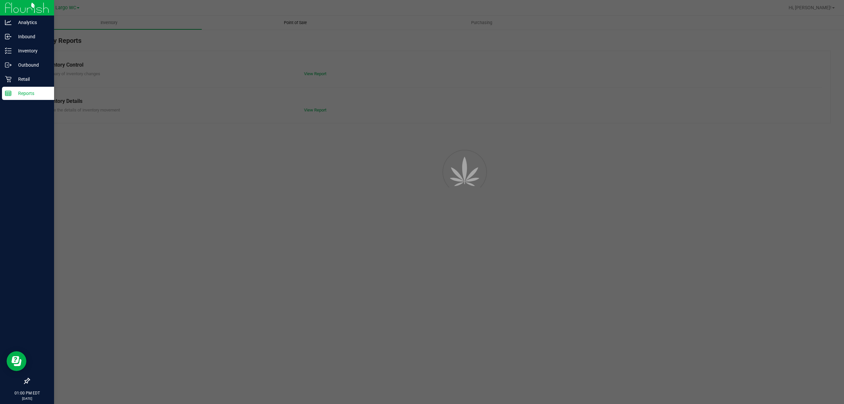 The image size is (844, 404). What do you see at coordinates (8, 22) in the screenshot?
I see `inline-svg: Analytics` at bounding box center [8, 22].